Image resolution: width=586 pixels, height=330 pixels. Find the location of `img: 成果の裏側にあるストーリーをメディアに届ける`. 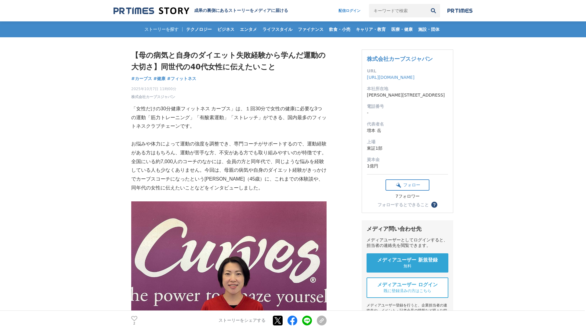

img: 成果の裏側にあるストーリーをメディアに届ける is located at coordinates (151, 11).